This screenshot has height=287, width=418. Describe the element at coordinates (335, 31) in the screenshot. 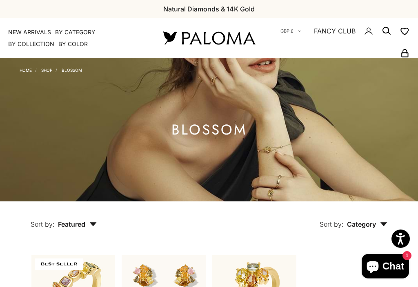

I see `a: FANCY CLUB` at that location.